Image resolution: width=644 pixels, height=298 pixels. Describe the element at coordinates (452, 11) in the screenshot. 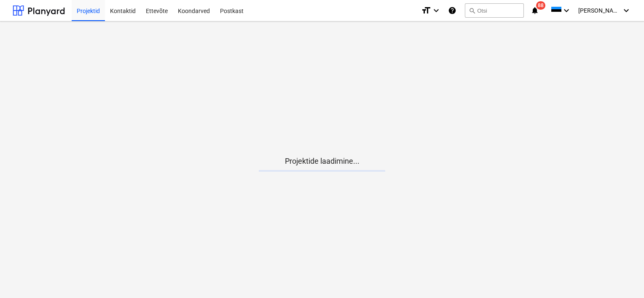

I see `i: Abikeskus` at that location.